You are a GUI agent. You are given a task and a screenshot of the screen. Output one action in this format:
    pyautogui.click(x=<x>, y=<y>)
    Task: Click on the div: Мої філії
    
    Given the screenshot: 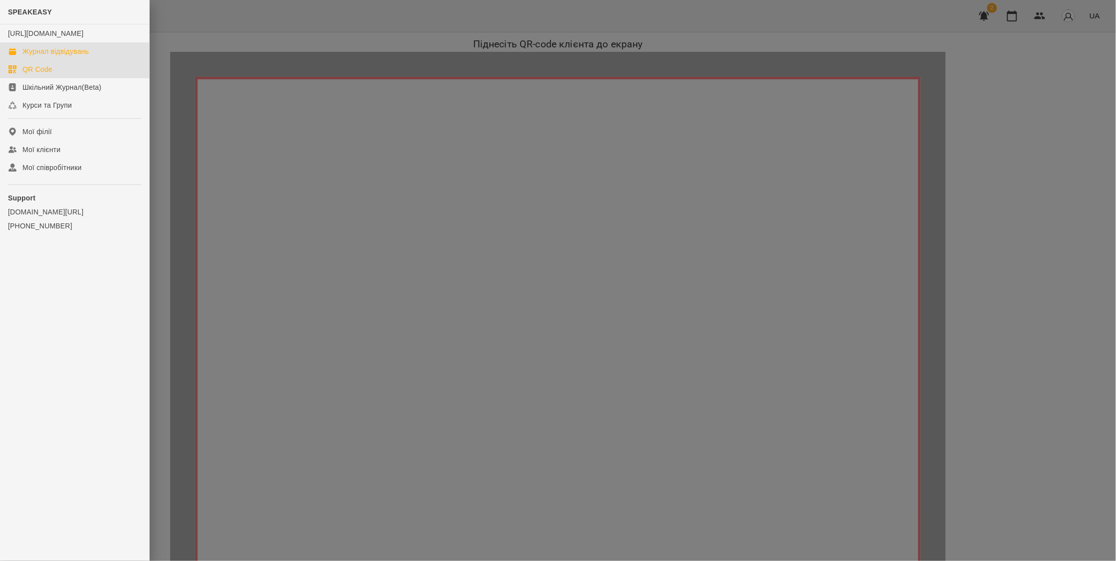 What is the action you would take?
    pyautogui.click(x=37, y=132)
    